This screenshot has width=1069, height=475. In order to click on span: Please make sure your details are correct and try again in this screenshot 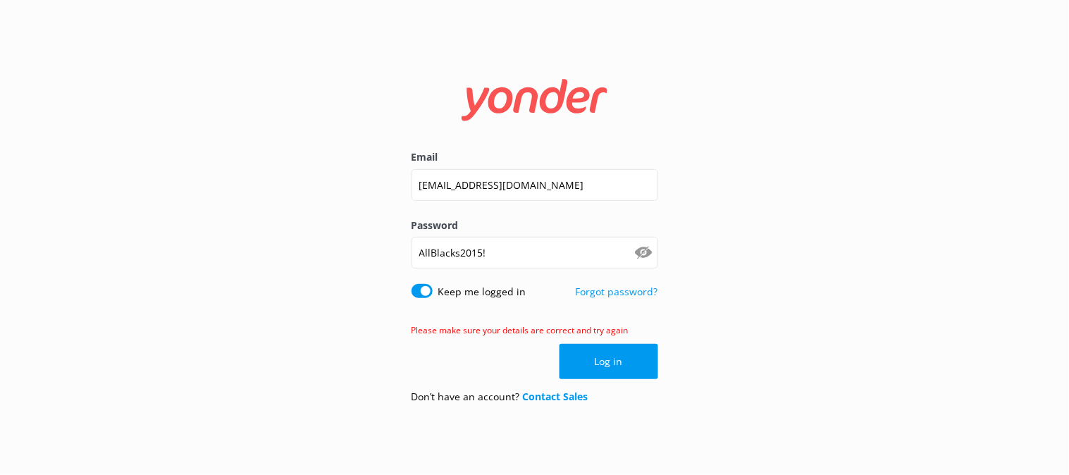, I will do `click(520, 330)`.